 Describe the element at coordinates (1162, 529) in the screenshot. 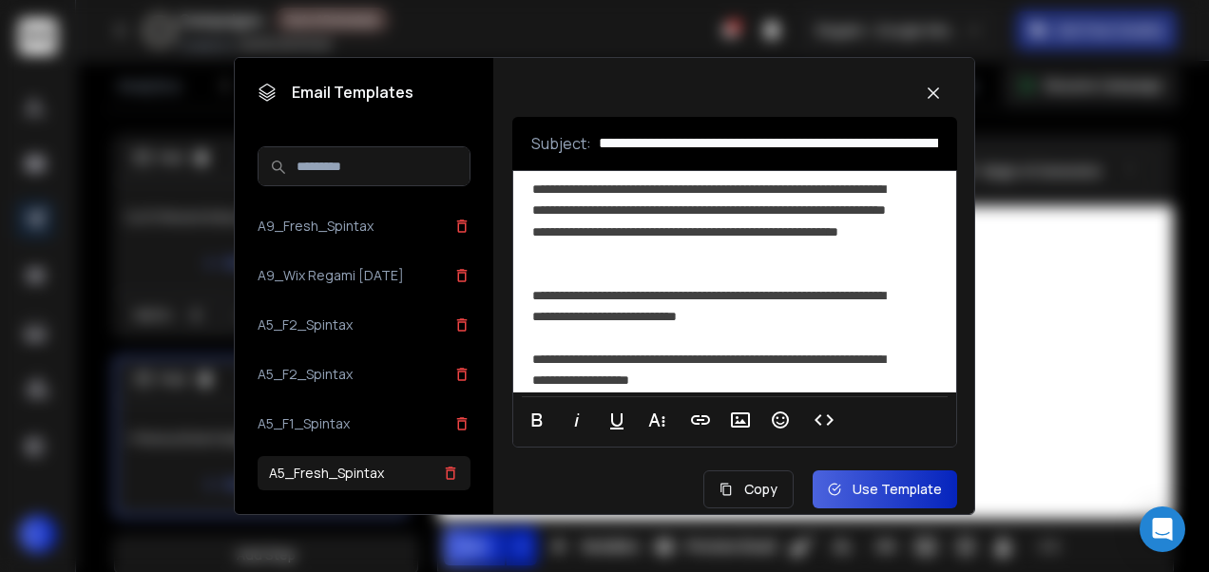

I see `div: Open Intercom Messenger` at that location.